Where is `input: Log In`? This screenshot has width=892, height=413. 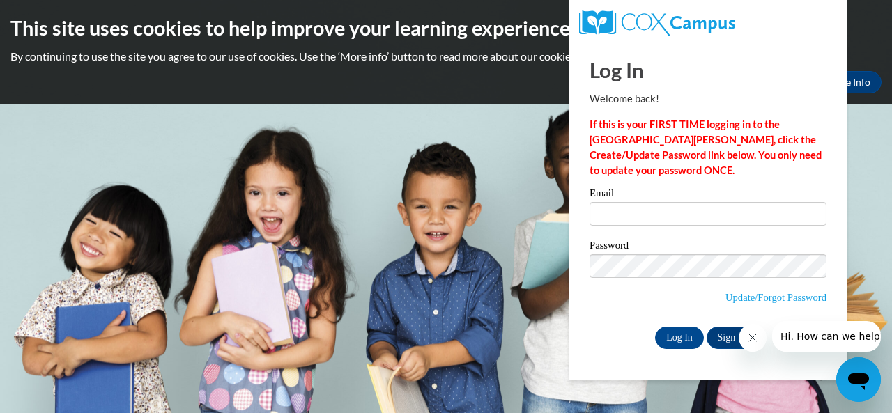 input: Log In is located at coordinates (680, 338).